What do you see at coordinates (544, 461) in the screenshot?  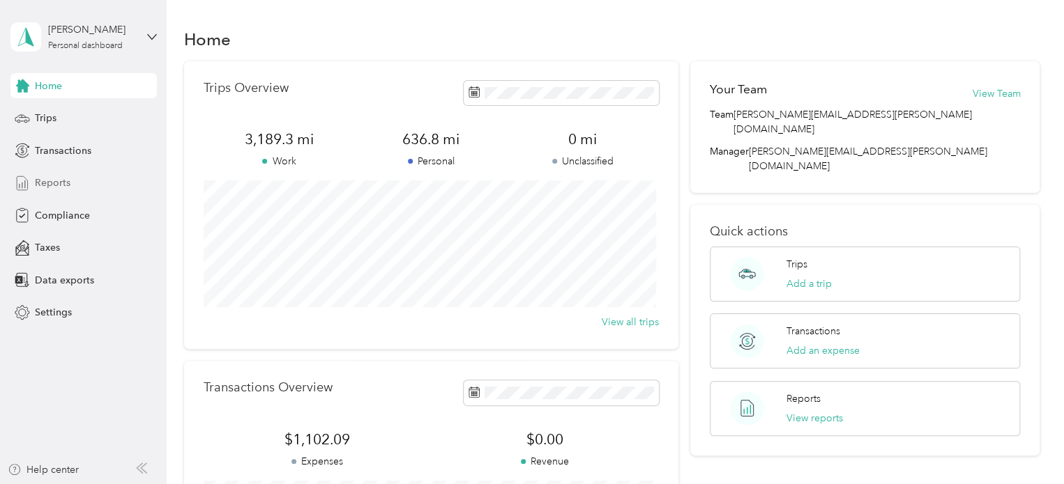 I see `p: Revenue` at bounding box center [544, 461].